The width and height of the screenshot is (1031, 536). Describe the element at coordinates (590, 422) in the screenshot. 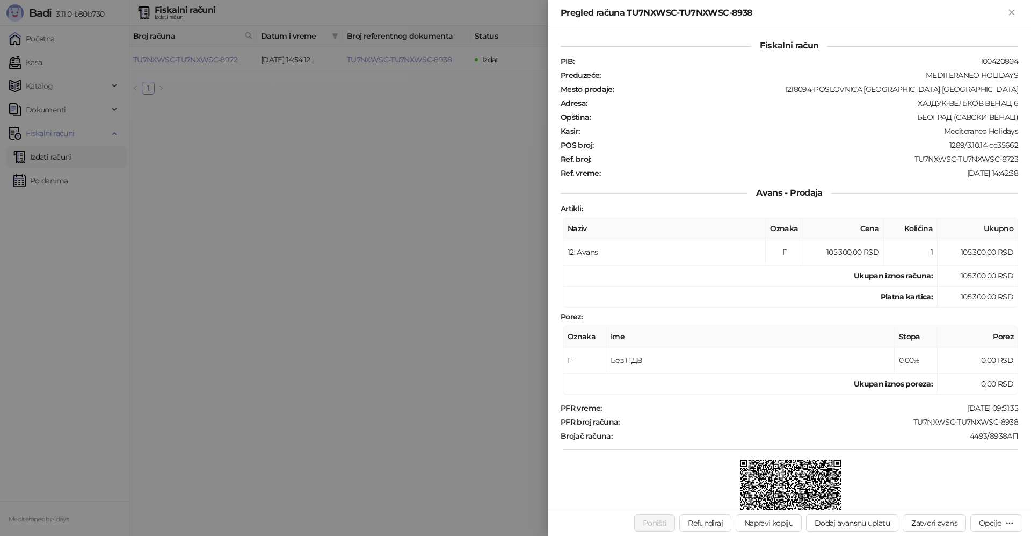

I see `strong: PFR broj računa :` at that location.